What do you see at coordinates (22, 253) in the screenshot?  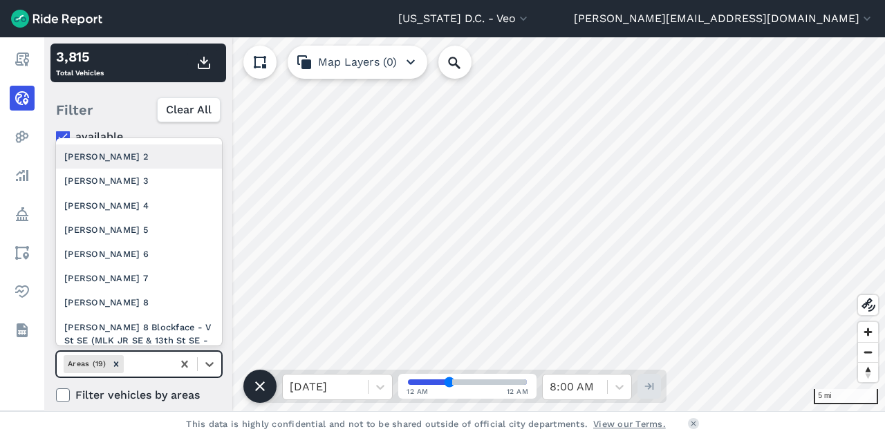 I see `a: Areas` at bounding box center [22, 253].